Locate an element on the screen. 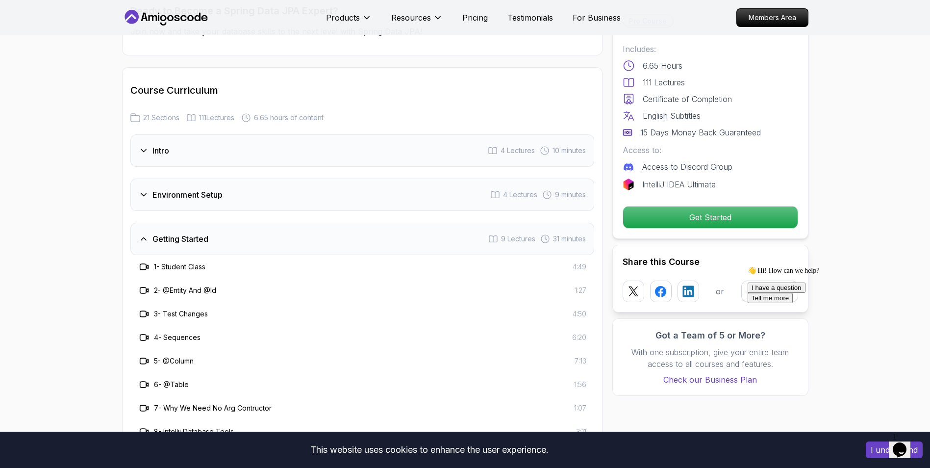 This screenshot has width=930, height=468. p: Includes: is located at coordinates (710, 49).